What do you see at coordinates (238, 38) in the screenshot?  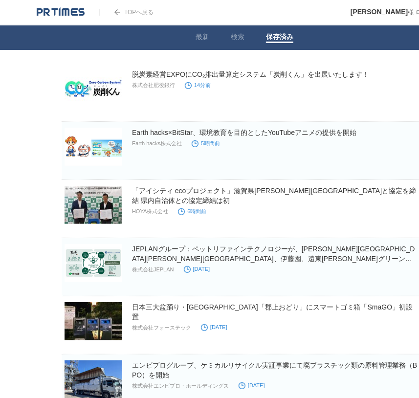 I see `a: 検索` at bounding box center [238, 38].